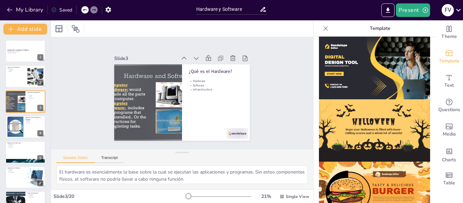 The image size is (463, 203). What do you see at coordinates (16, 168) in the screenshot?
I see `p: Ejemplos de Software` at bounding box center [16, 168].